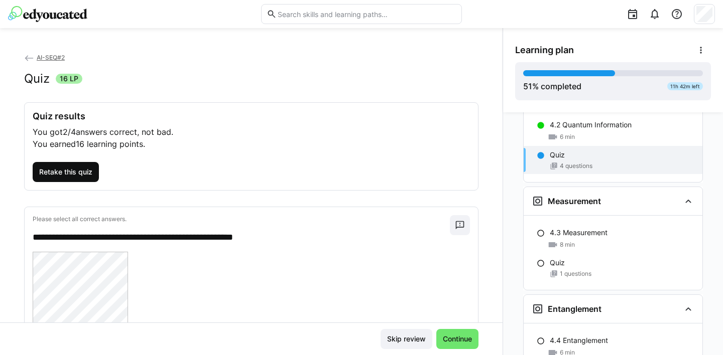 This screenshot has height=355, width=723. What do you see at coordinates (251, 116) in the screenshot?
I see `h3: Quiz results` at bounding box center [251, 116].